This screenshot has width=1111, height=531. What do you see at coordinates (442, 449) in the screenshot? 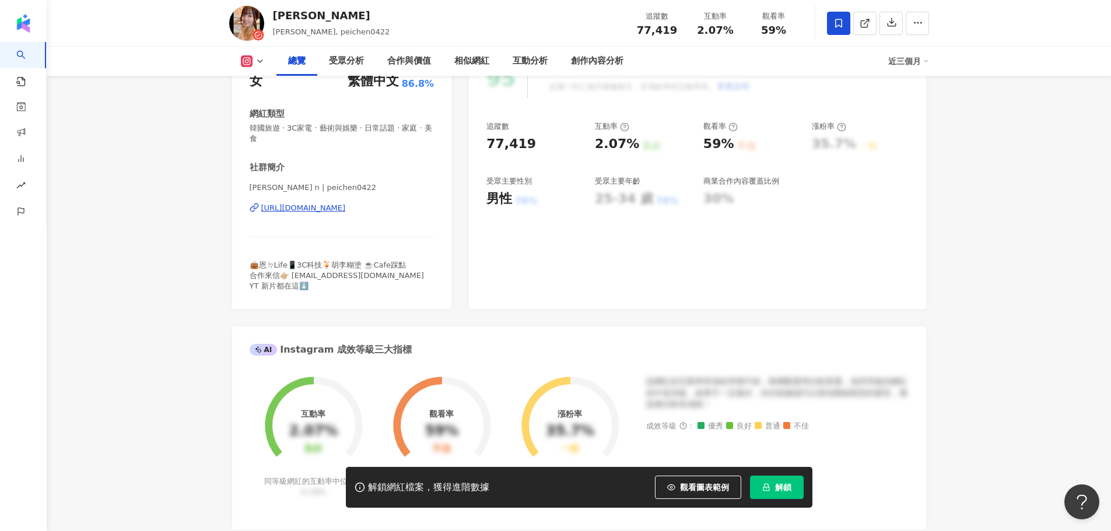
I see `div: 不佳` at bounding box center [442, 449].